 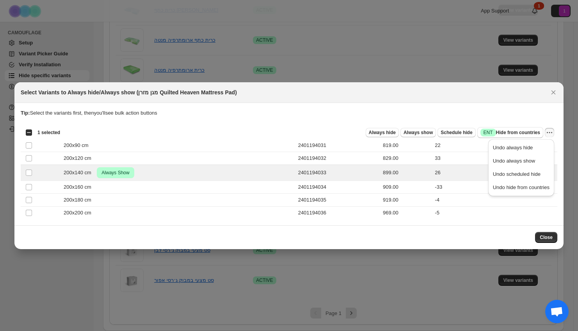 I want to click on span: Undo always hide, so click(x=513, y=148).